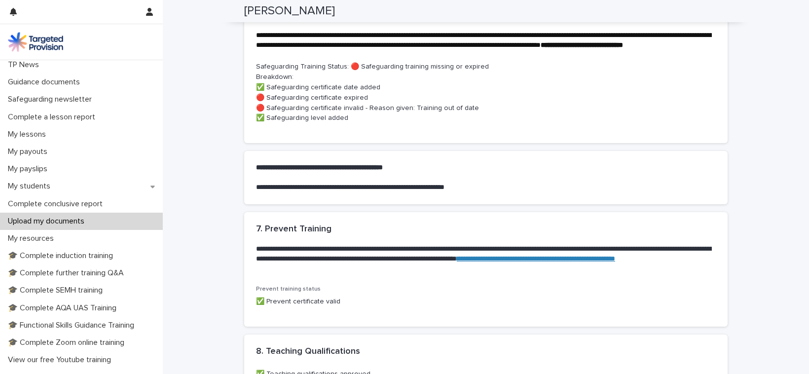  What do you see at coordinates (29, 134) in the screenshot?
I see `p: My lessons` at bounding box center [29, 134].